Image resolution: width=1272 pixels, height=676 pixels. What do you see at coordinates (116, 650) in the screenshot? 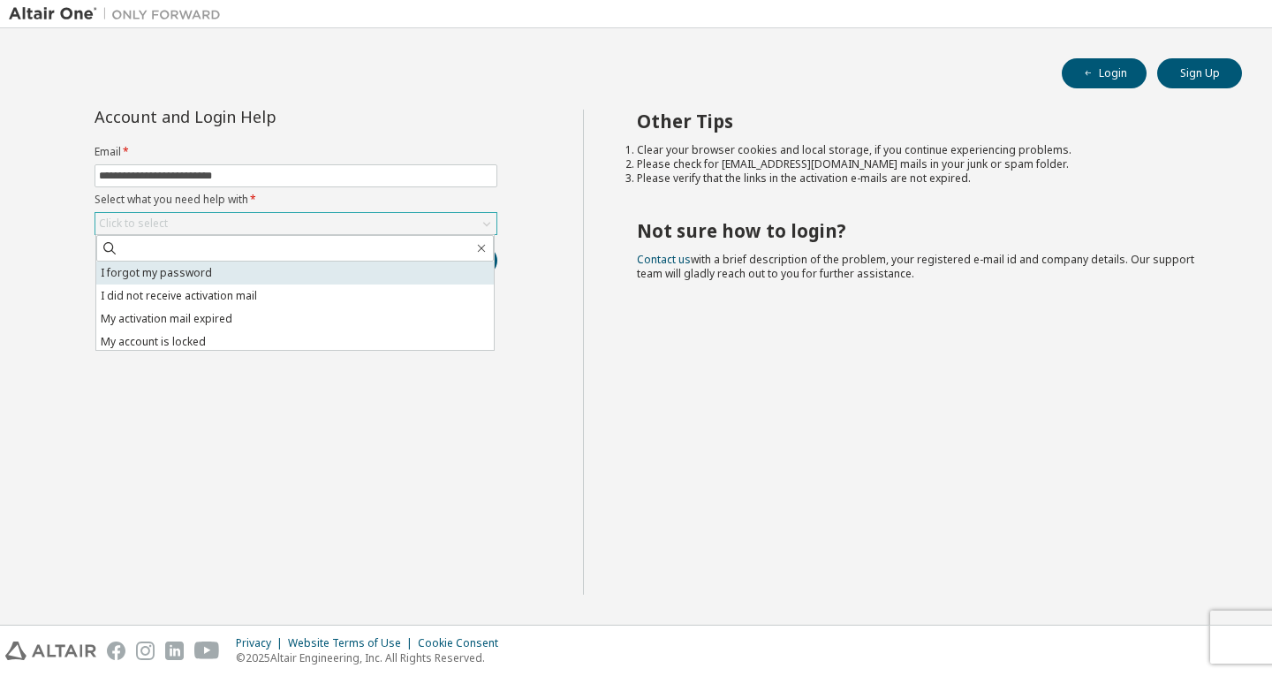
I see `img: facebook.svg` at bounding box center [116, 650].